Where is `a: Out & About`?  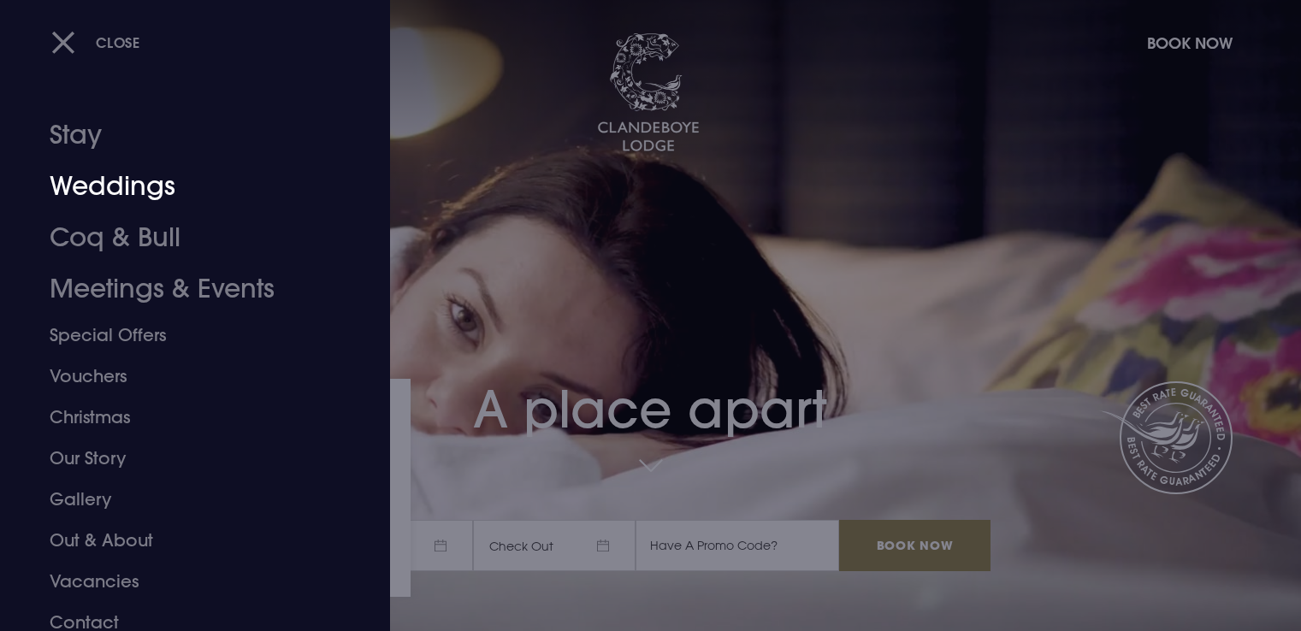
a: Out & About is located at coordinates (185, 540).